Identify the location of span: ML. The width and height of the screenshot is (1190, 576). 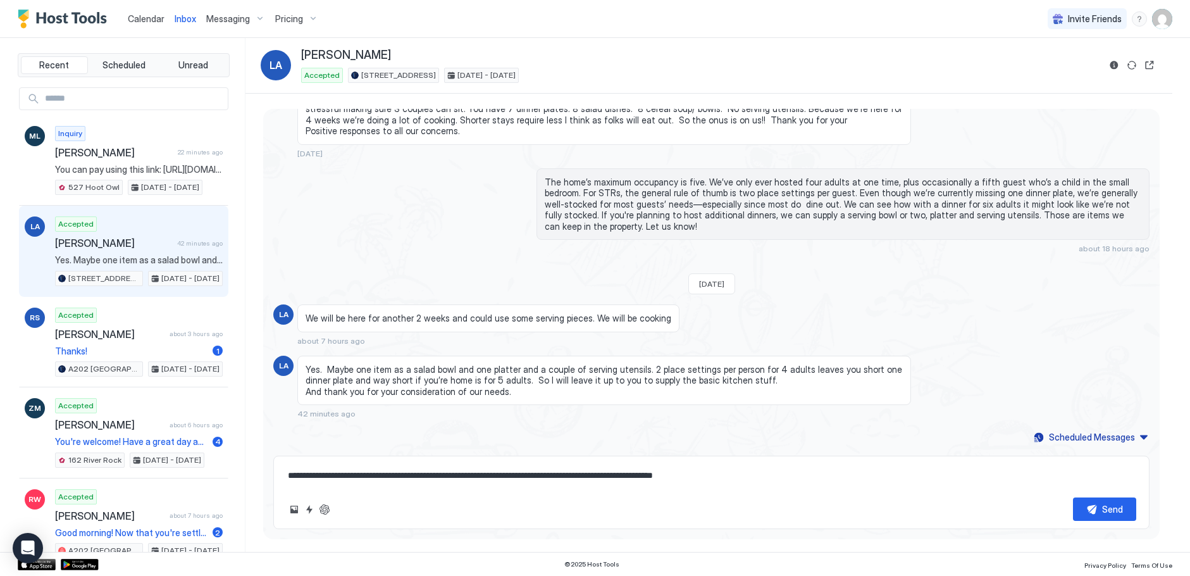
(35, 136).